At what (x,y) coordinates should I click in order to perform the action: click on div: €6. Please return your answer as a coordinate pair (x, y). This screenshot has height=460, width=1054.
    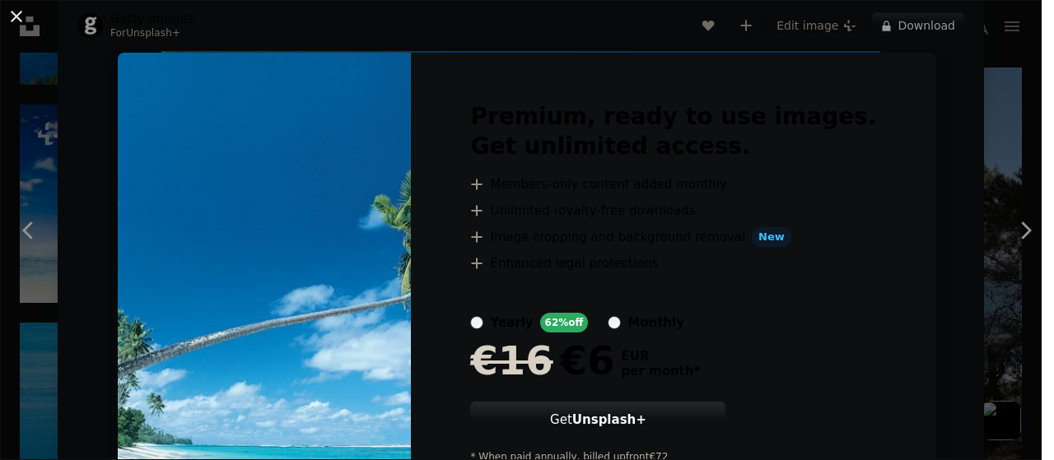
    Looking at the image, I should click on (542, 361).